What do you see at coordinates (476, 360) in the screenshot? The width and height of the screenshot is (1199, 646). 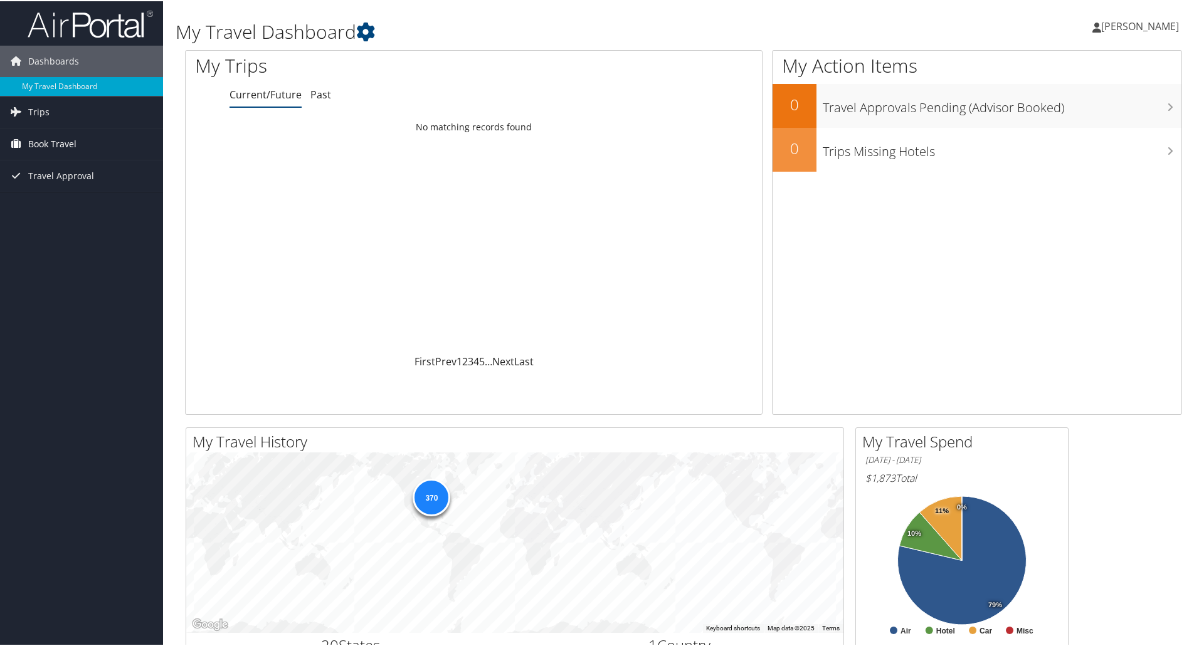 I see `a: 4` at bounding box center [476, 360].